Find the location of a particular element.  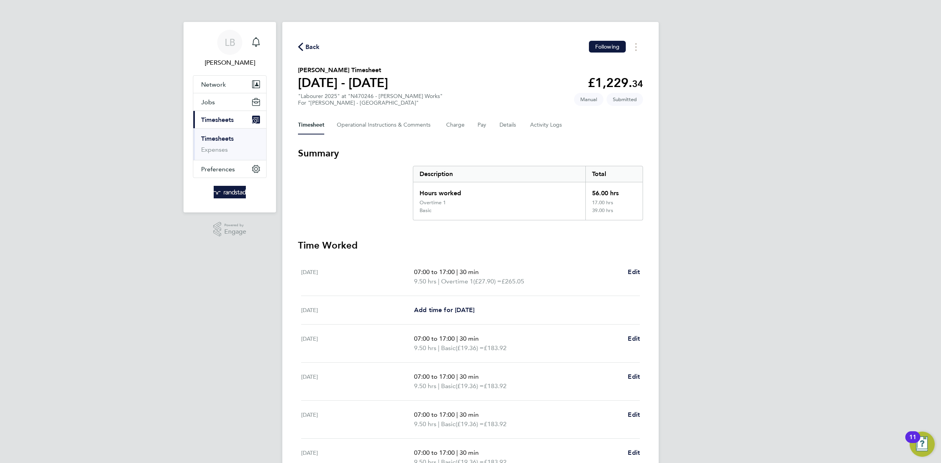

div: Total is located at coordinates (614, 174).